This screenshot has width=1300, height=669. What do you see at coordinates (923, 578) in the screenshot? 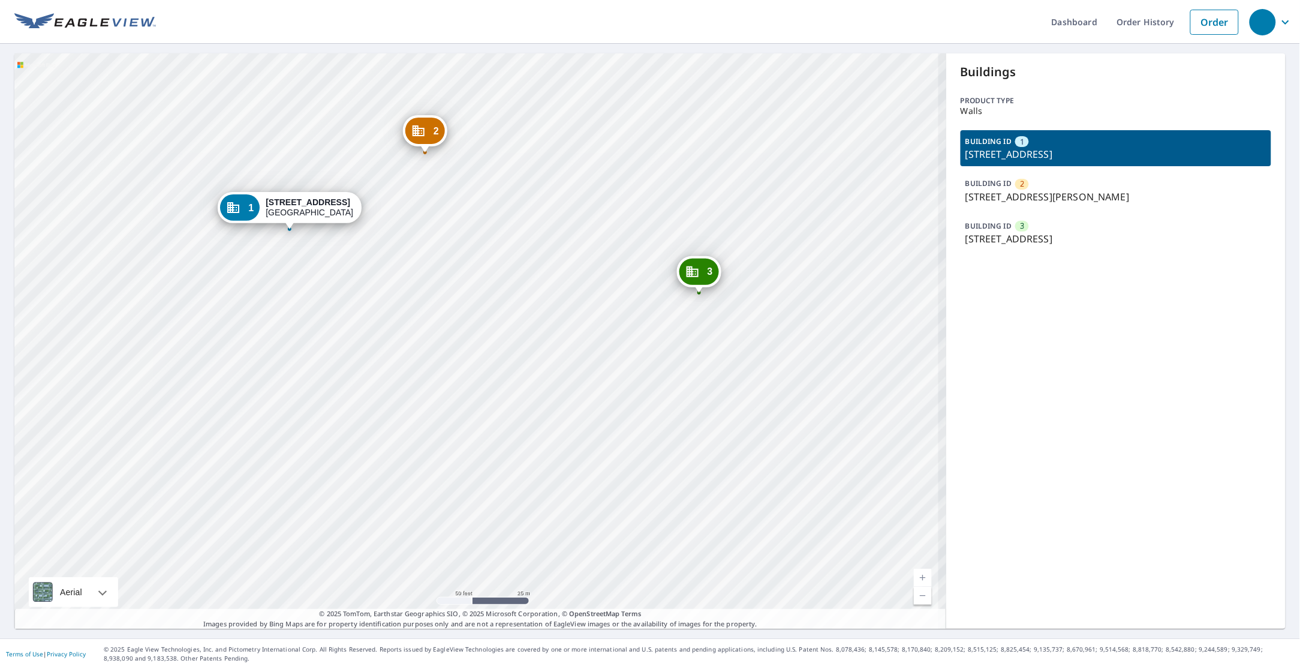
I see `a: Current Level 19, Zoom In` at bounding box center [923, 578].